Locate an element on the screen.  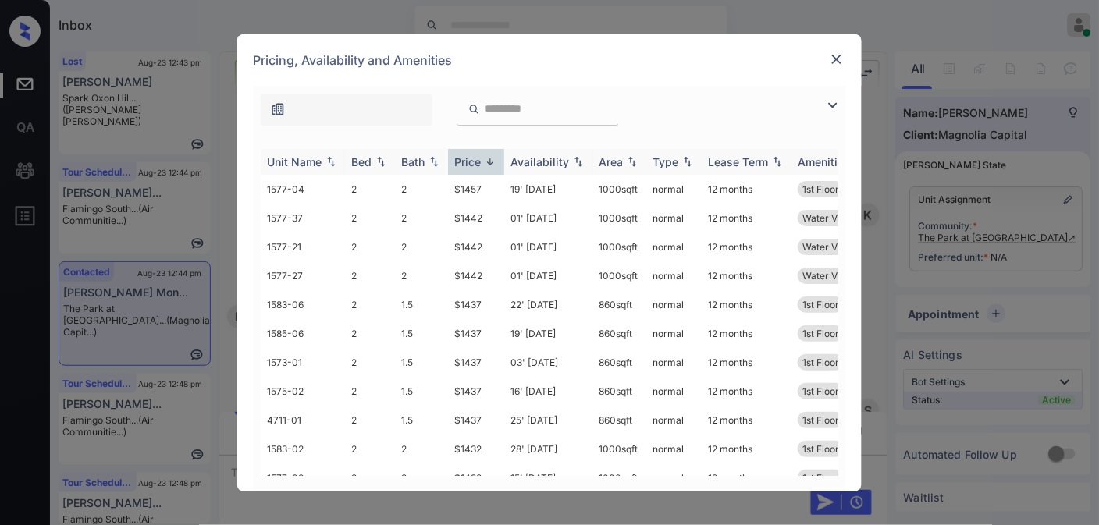
div: Price is located at coordinates (468, 162).